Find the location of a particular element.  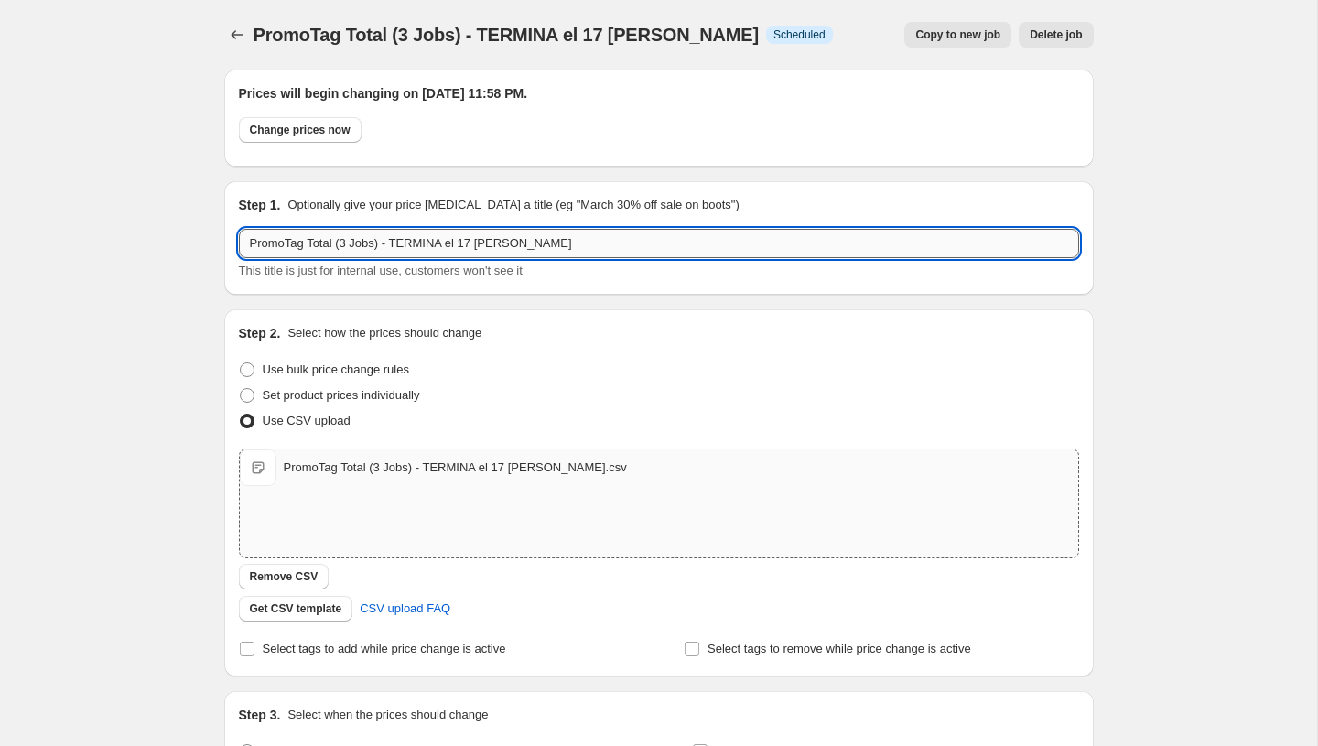

span: Use bulk price change rules is located at coordinates (336, 369).